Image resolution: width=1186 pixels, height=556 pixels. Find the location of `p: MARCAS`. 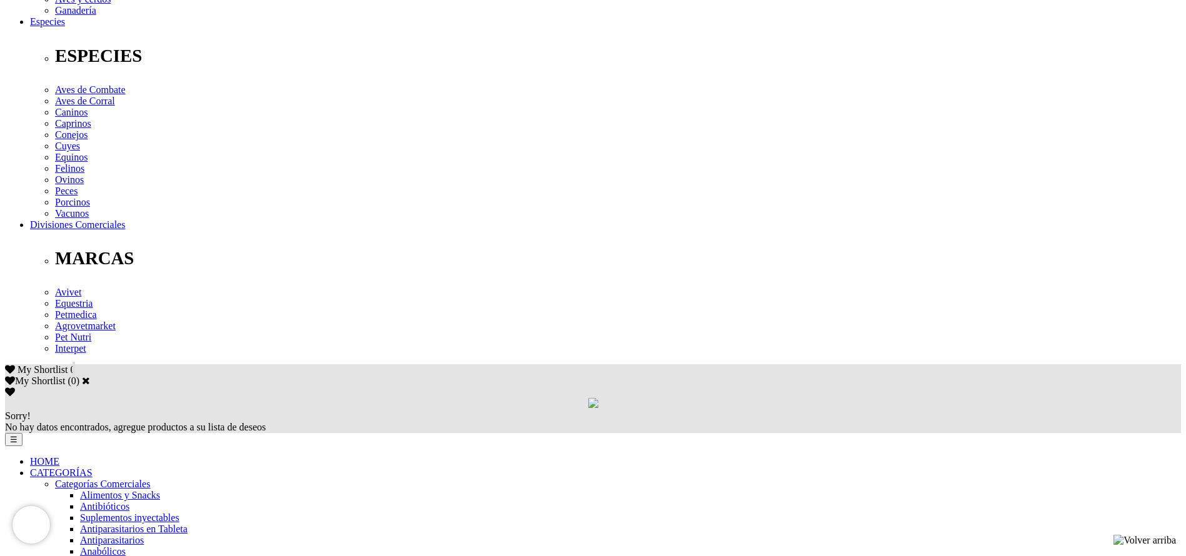

p: MARCAS is located at coordinates (618, 258).